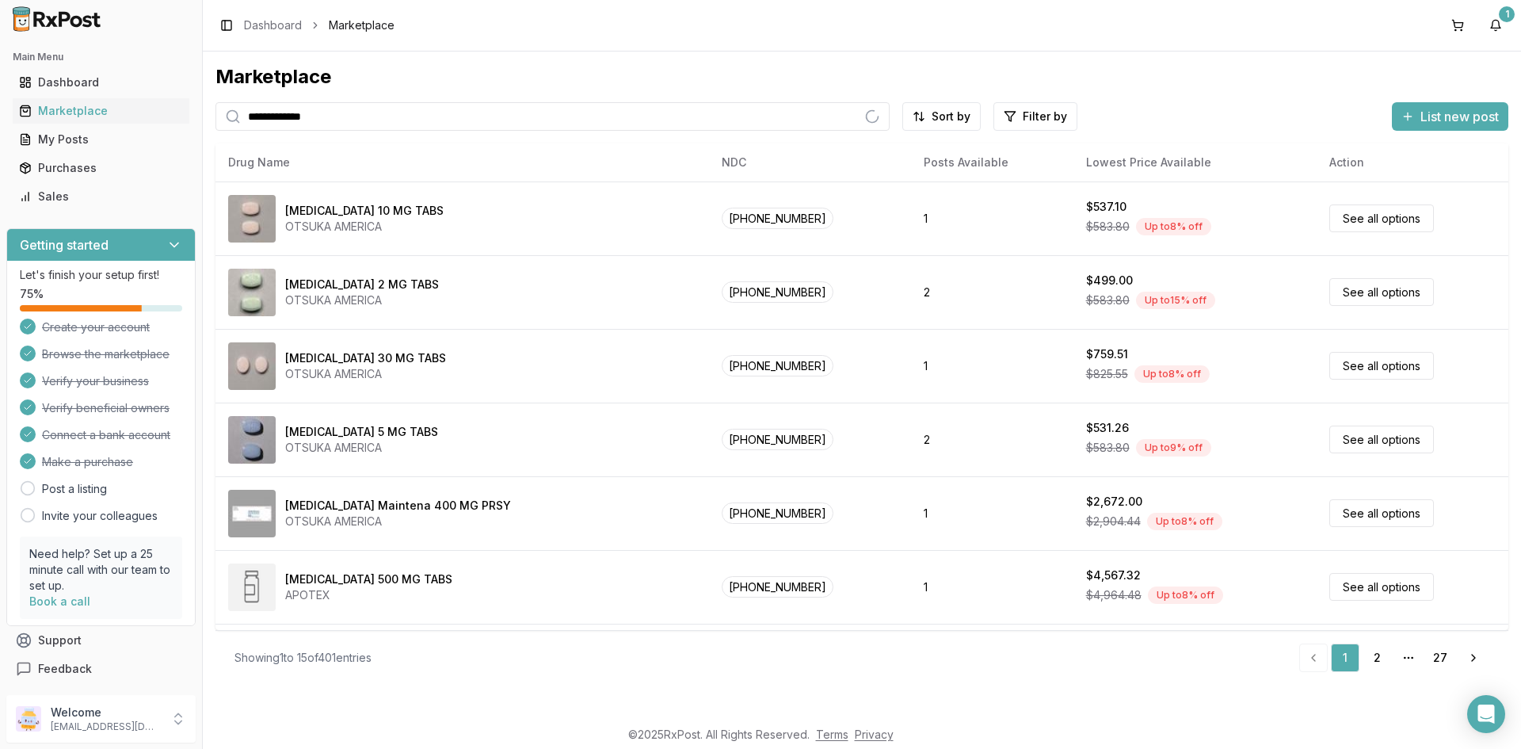 Image resolution: width=1521 pixels, height=749 pixels. What do you see at coordinates (101, 168) in the screenshot?
I see `a: Purchases` at bounding box center [101, 168].